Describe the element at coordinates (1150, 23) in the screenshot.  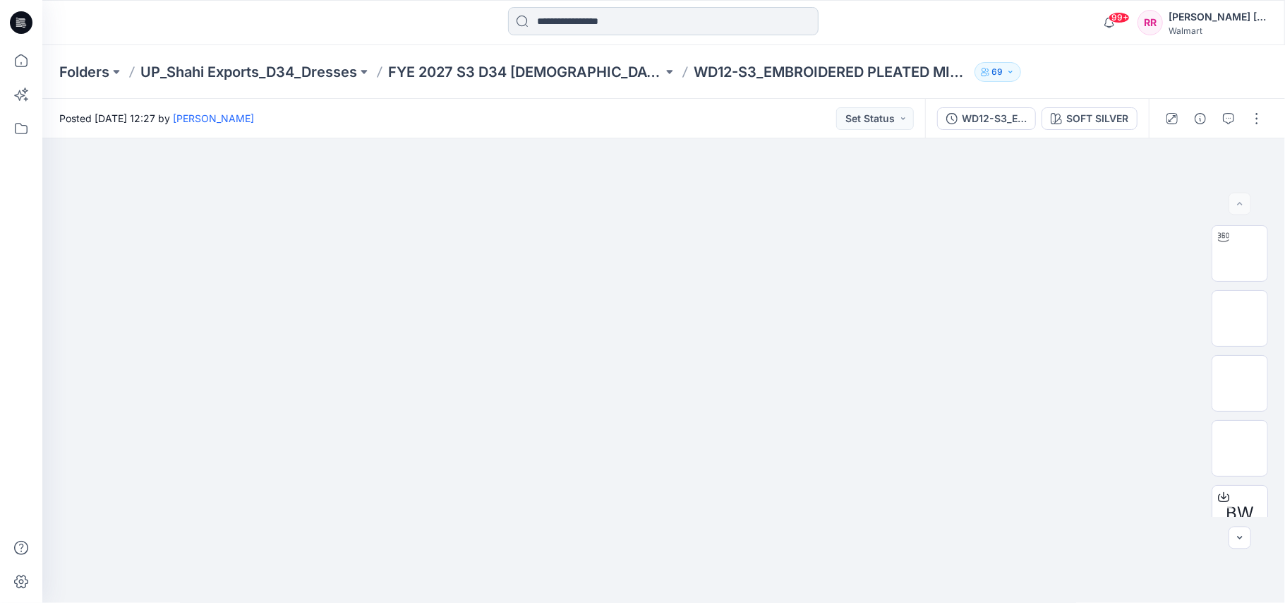
I see `div: RR` at that location.